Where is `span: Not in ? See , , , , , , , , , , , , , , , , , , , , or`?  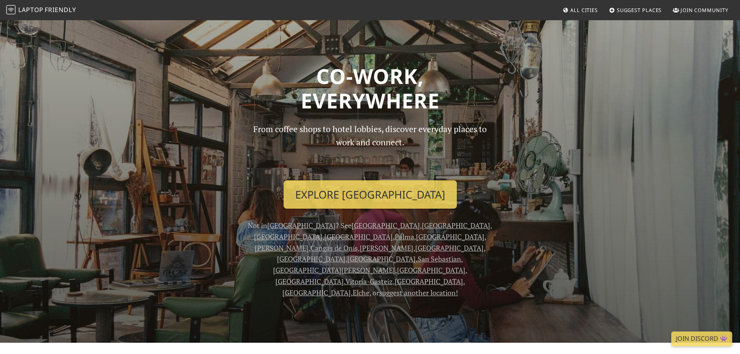
span: Not in ? See , , , , , , , , , , , , , , , , , , , , or is located at coordinates (370, 259).